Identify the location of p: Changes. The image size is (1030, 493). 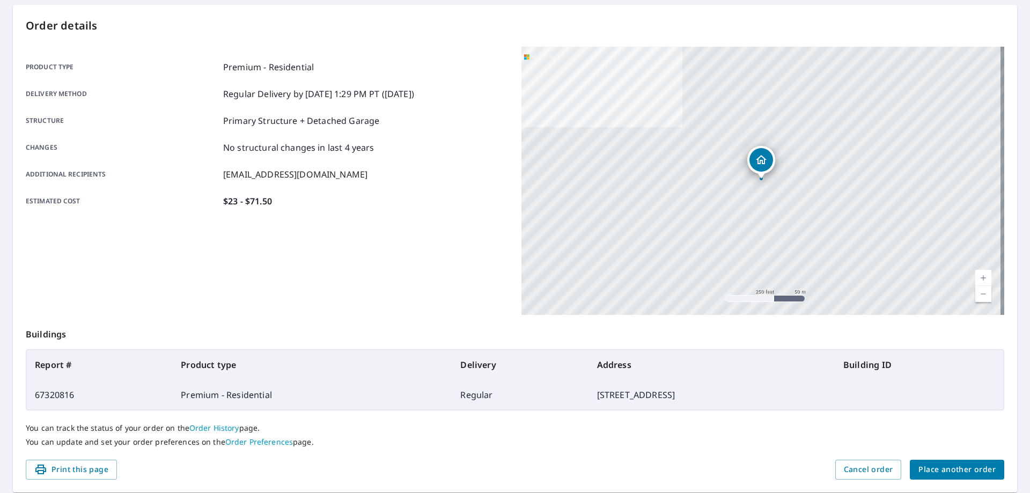
(122, 147).